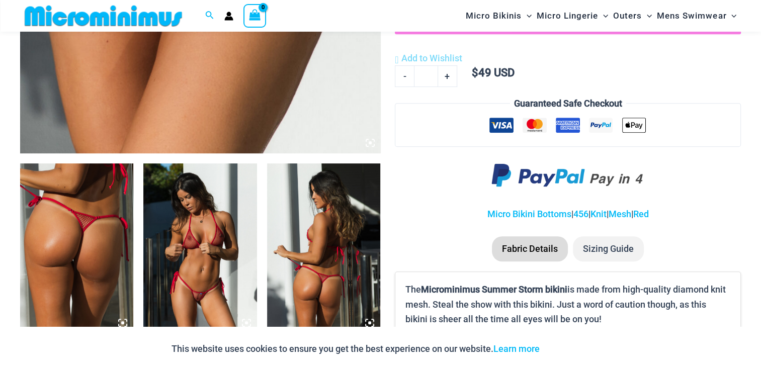  I want to click on img: MM SHOP LOGO FLAT, so click(103, 16).